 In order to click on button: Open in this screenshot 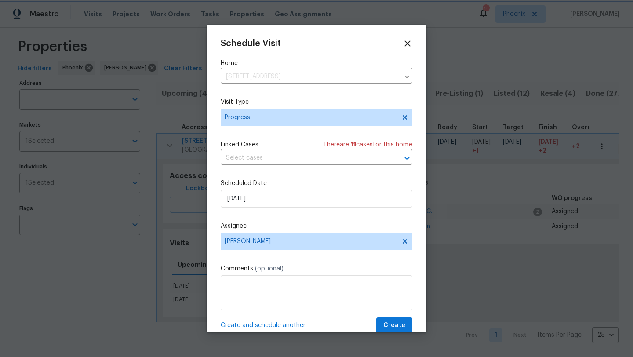, I will do `click(407, 158)`.